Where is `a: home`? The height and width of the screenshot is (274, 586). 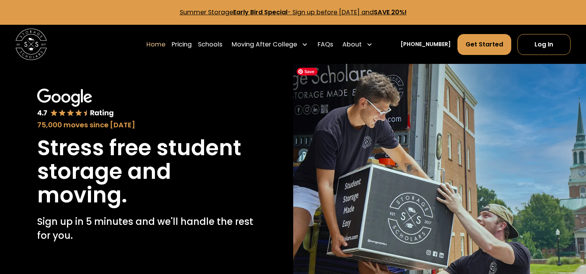
a: home is located at coordinates (31, 44).